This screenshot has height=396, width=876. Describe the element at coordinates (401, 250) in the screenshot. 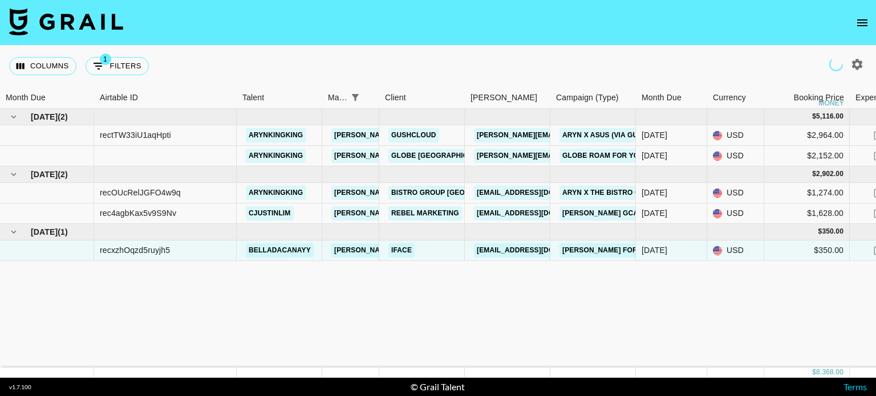

I see `a: iFace` at that location.